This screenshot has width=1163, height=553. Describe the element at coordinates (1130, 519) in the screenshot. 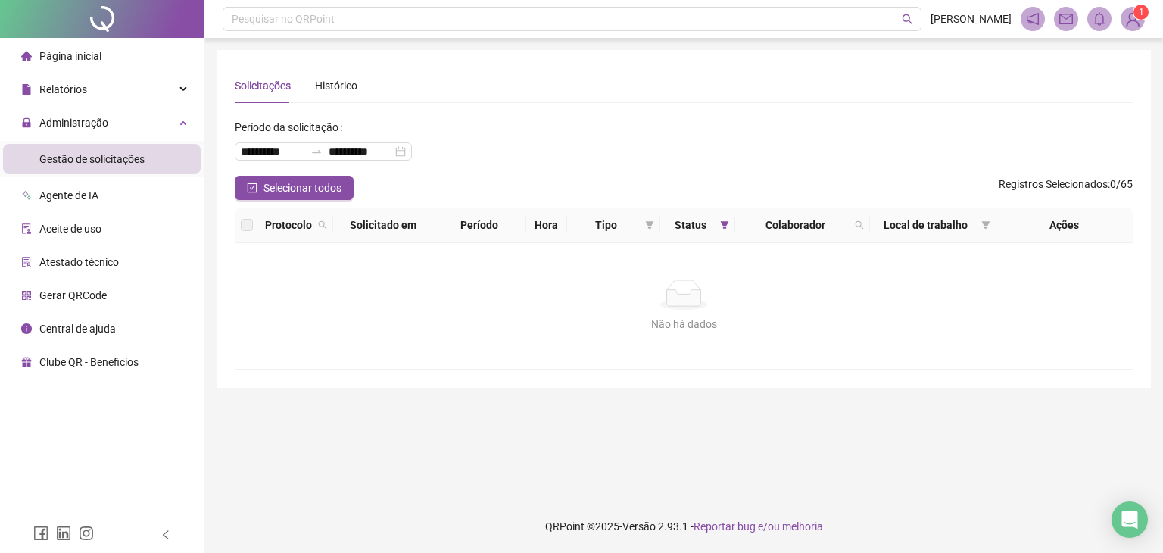

I see `div: Open Intercom Messenger` at that location.